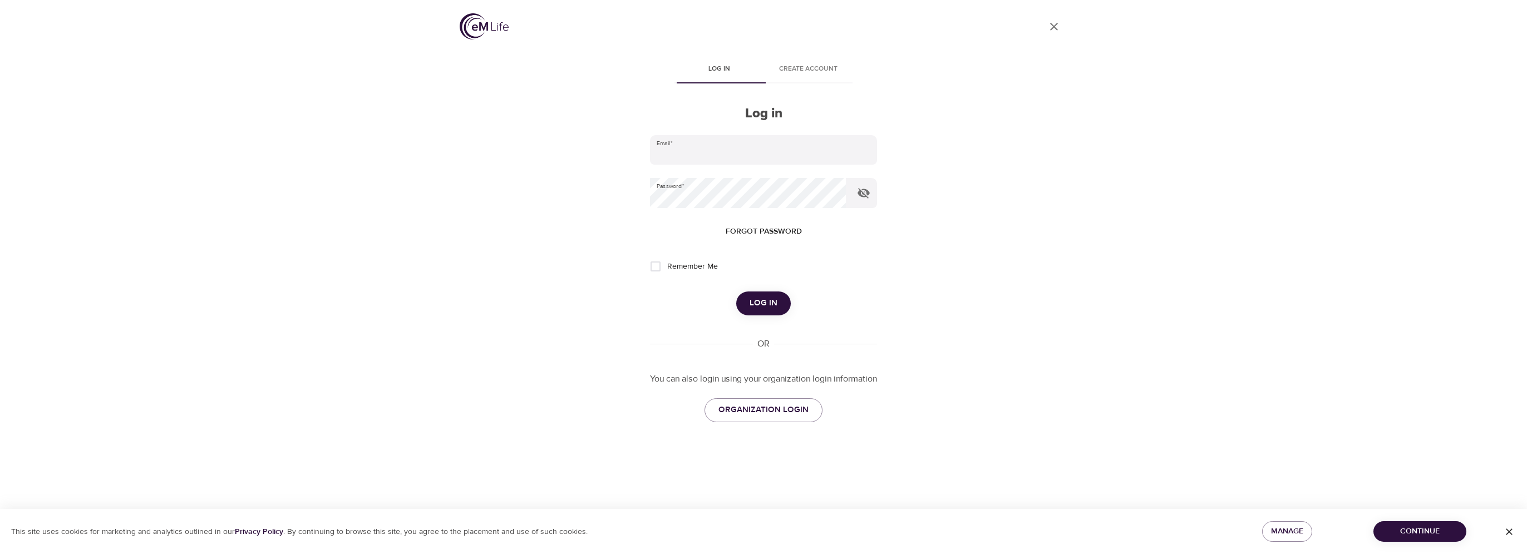 This screenshot has height=554, width=1527. I want to click on span: Manage, so click(1287, 531).